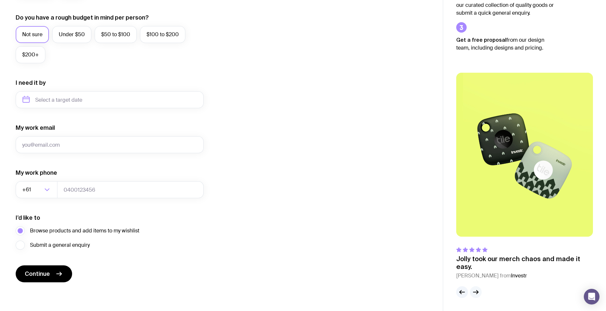 This screenshot has width=606, height=311. What do you see at coordinates (32, 35) in the screenshot?
I see `label: Not sure` at bounding box center [32, 35].